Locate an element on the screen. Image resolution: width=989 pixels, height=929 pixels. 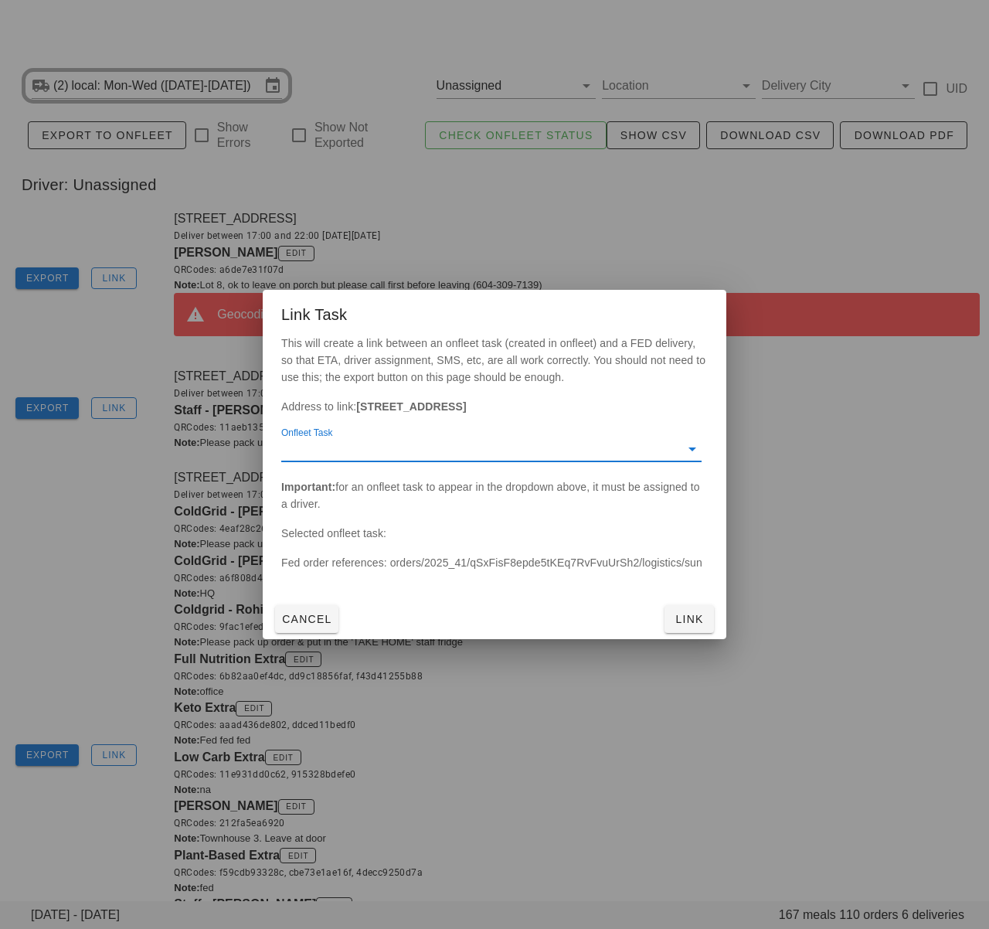
span: Cancel is located at coordinates (307, 619).